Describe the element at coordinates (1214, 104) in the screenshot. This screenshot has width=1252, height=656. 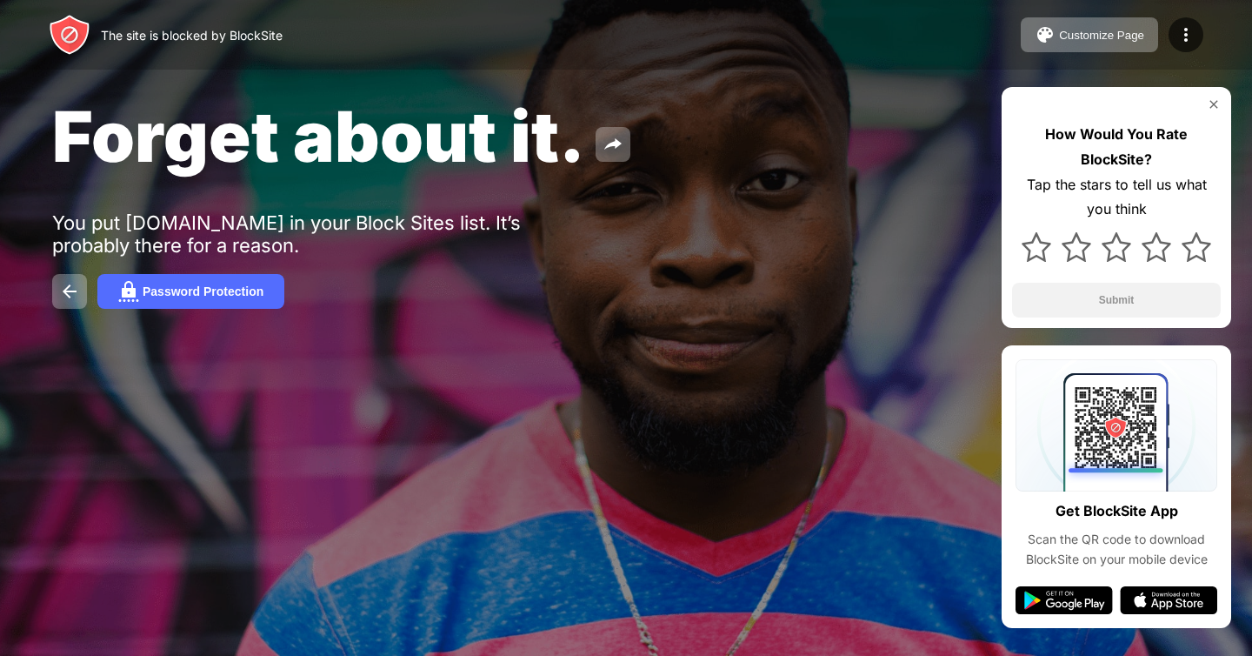
I see `img: rate-us-close.svg` at that location.